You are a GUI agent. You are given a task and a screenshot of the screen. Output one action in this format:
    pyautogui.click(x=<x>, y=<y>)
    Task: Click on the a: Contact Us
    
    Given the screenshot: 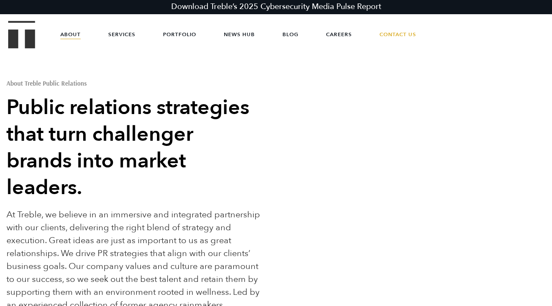 What is the action you would take?
    pyautogui.click(x=397, y=34)
    